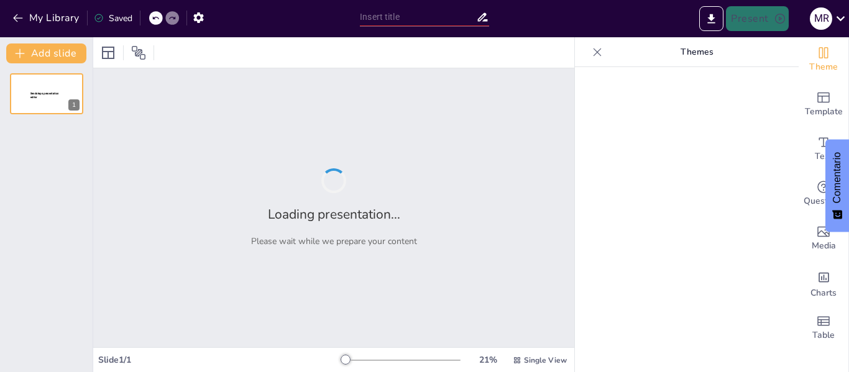 Image resolution: width=849 pixels, height=372 pixels. What do you see at coordinates (697, 52) in the screenshot?
I see `p: Themes` at bounding box center [697, 52].